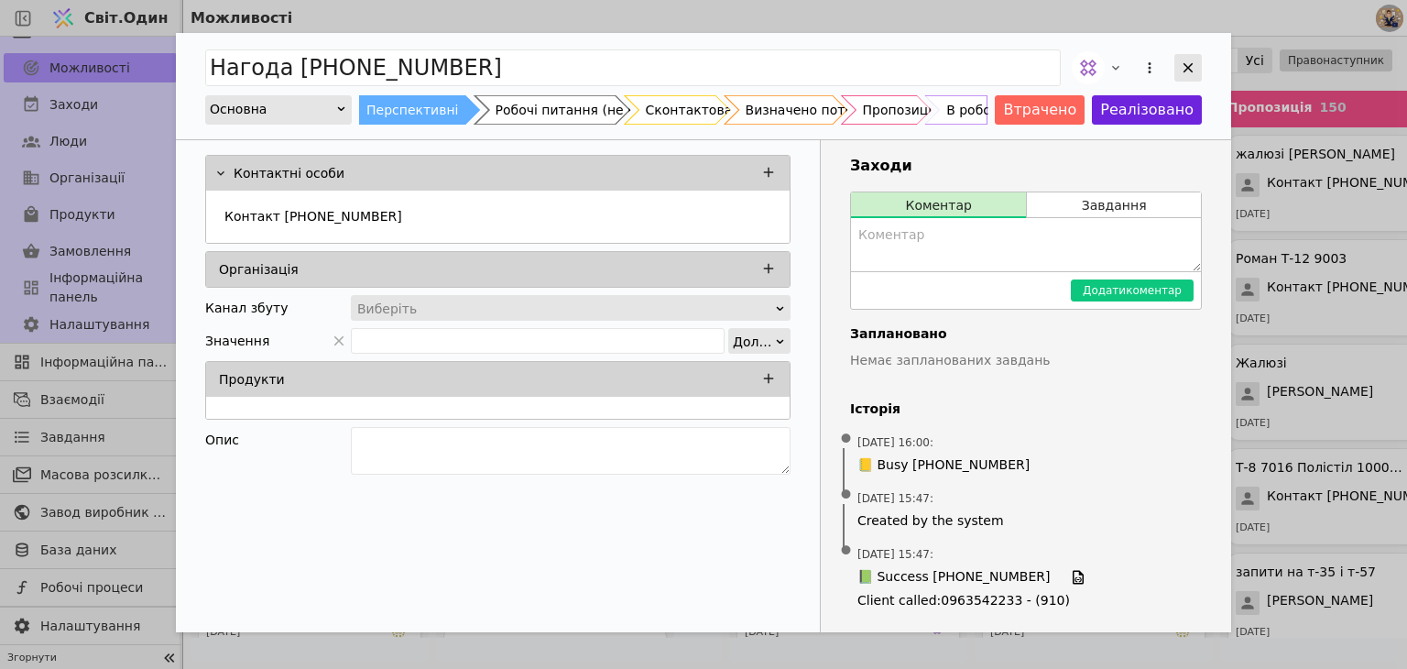  What do you see at coordinates (238, 109) in the screenshot?
I see `font: Основна` at bounding box center [238, 109].